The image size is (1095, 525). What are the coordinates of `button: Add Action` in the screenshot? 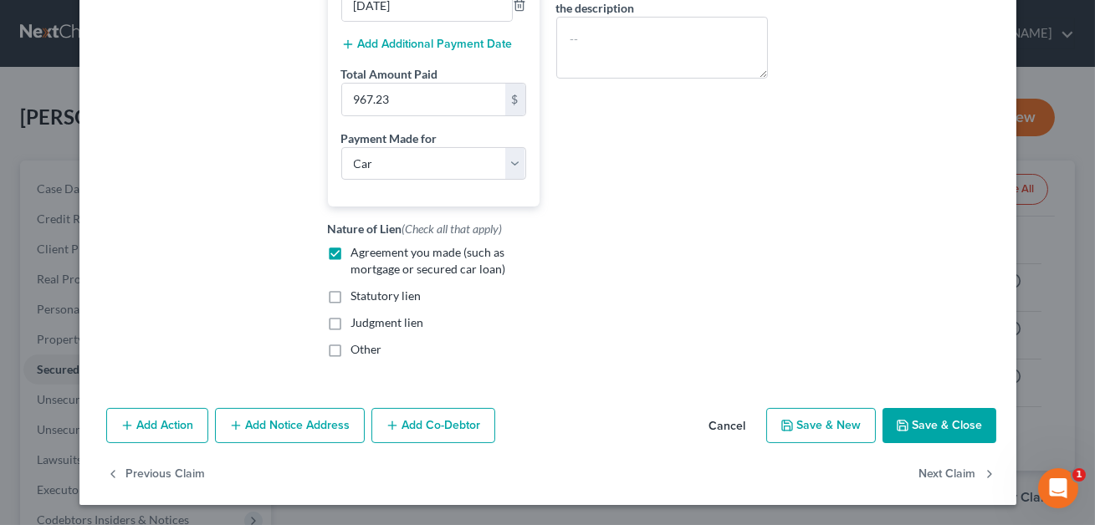 It's located at (157, 426).